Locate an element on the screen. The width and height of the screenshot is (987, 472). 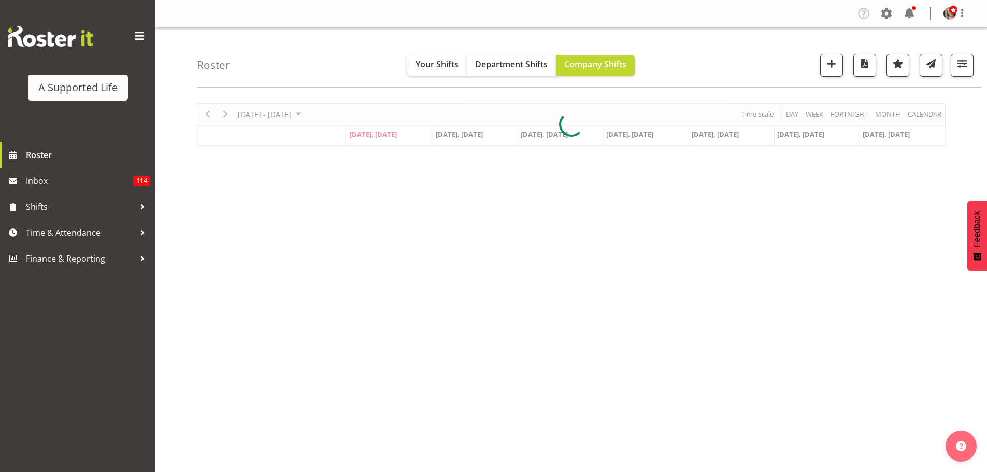
button: Send a list of all shifts for the selected filtered period to all rostered employees. is located at coordinates (931, 65).